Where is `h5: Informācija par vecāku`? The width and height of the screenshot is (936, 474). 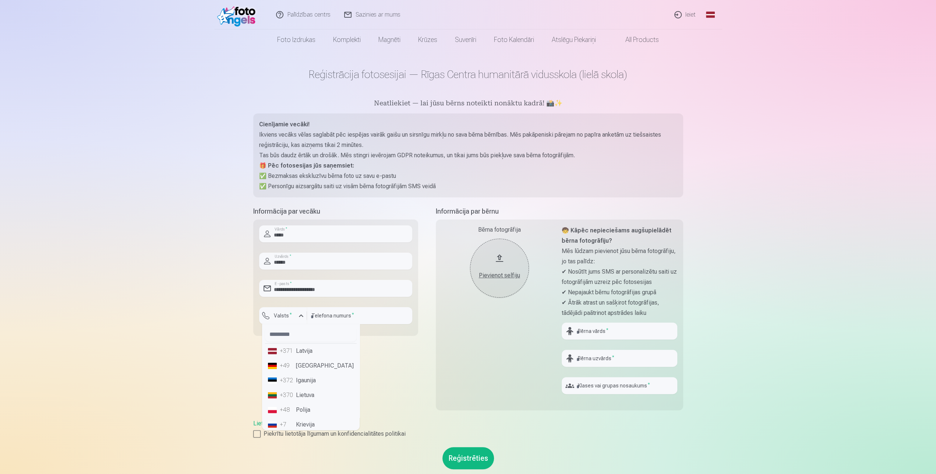 h5: Informācija par vecāku is located at coordinates (336, 211).